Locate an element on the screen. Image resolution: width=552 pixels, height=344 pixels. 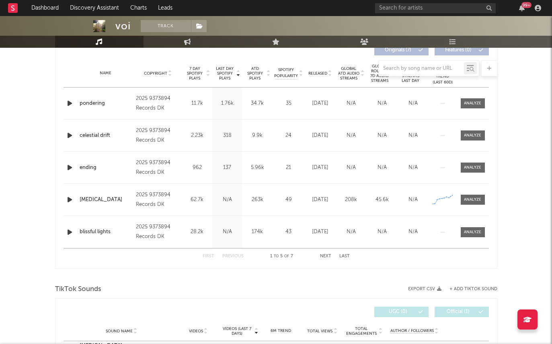
button: 99+ is located at coordinates (522, 8).